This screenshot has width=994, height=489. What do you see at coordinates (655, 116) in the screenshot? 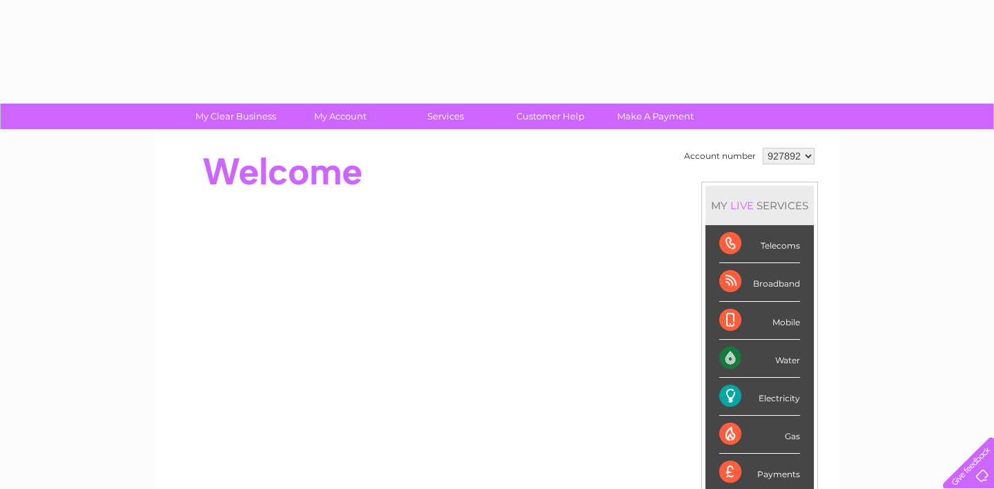
I see `a: Make A Payment` at bounding box center [655, 116].